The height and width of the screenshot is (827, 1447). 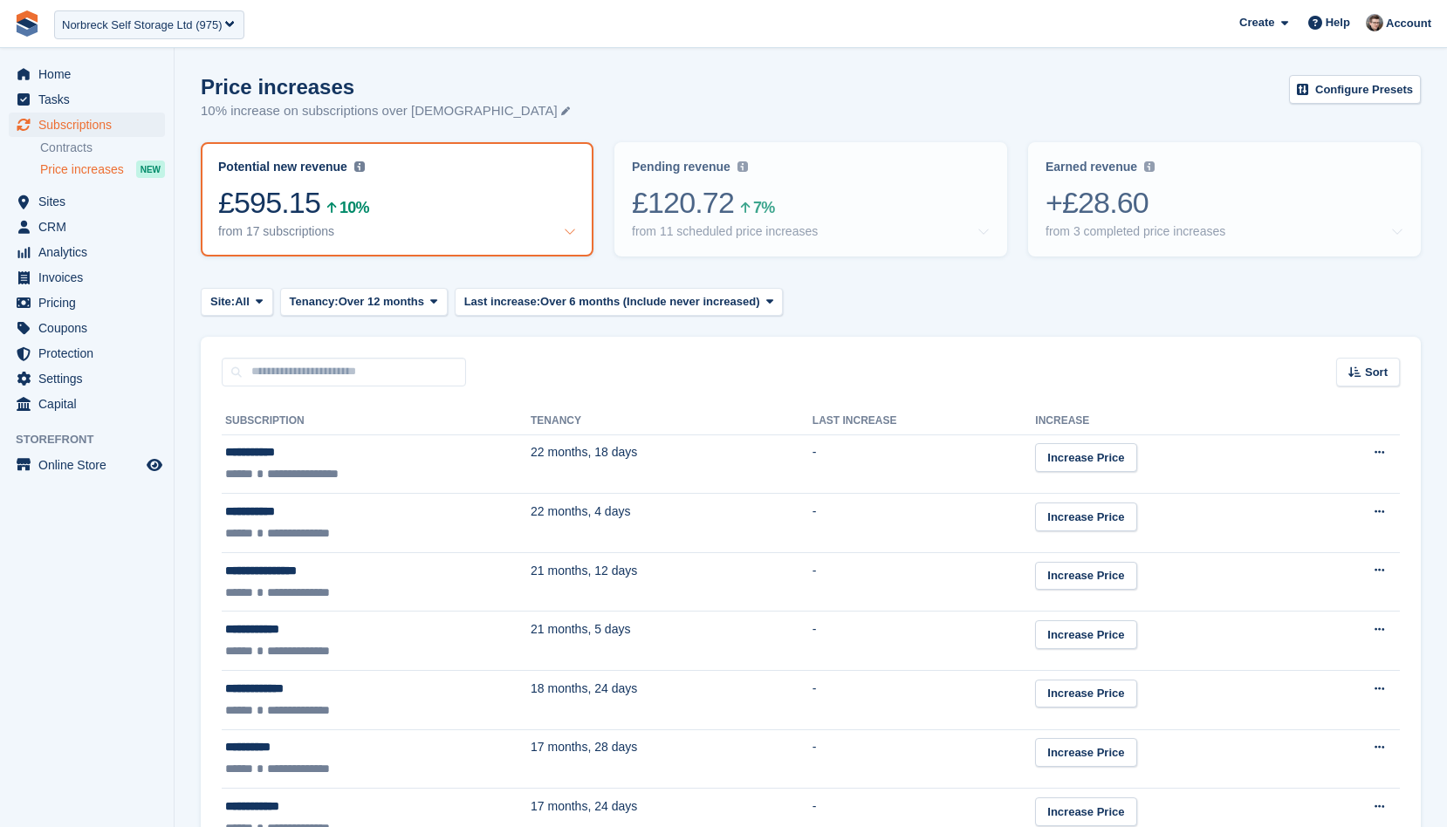 I want to click on div: Potential new revenue, so click(x=283, y=167).